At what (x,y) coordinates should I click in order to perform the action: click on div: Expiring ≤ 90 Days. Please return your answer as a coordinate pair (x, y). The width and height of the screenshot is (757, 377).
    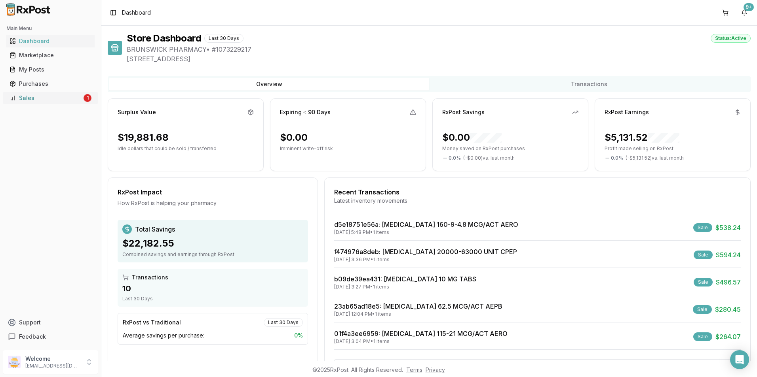
    Looking at the image, I should click on (305, 112).